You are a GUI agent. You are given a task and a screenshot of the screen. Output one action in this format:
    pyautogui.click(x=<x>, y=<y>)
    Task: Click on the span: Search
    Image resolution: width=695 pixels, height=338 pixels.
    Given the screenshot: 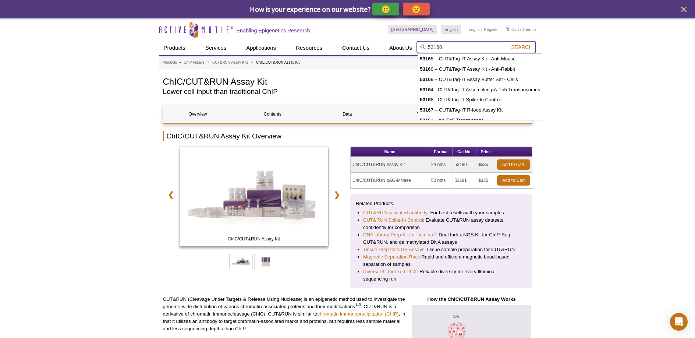 What is the action you would take?
    pyautogui.click(x=522, y=47)
    